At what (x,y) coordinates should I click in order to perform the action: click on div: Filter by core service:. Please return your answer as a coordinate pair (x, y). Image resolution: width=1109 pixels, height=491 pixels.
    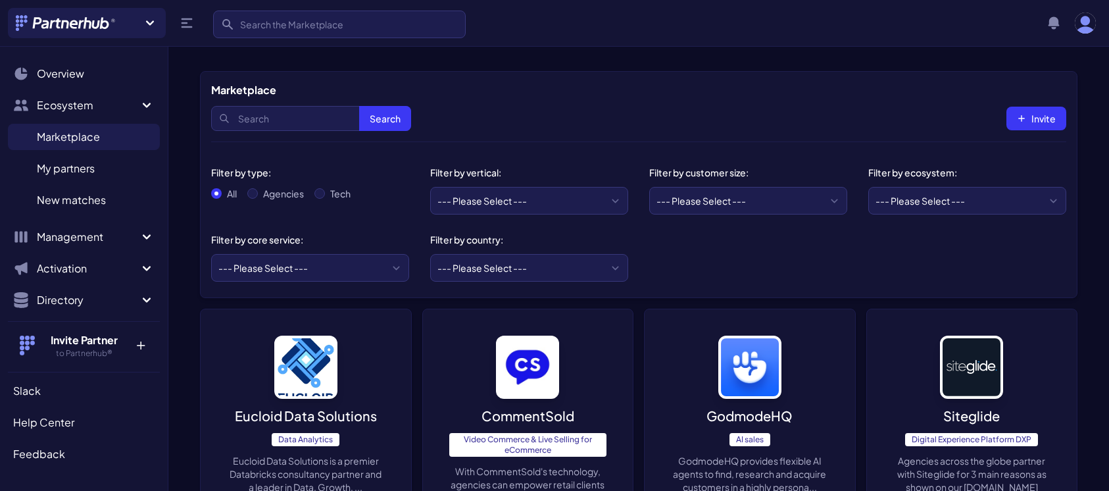
    Looking at the image, I should click on (304, 239).